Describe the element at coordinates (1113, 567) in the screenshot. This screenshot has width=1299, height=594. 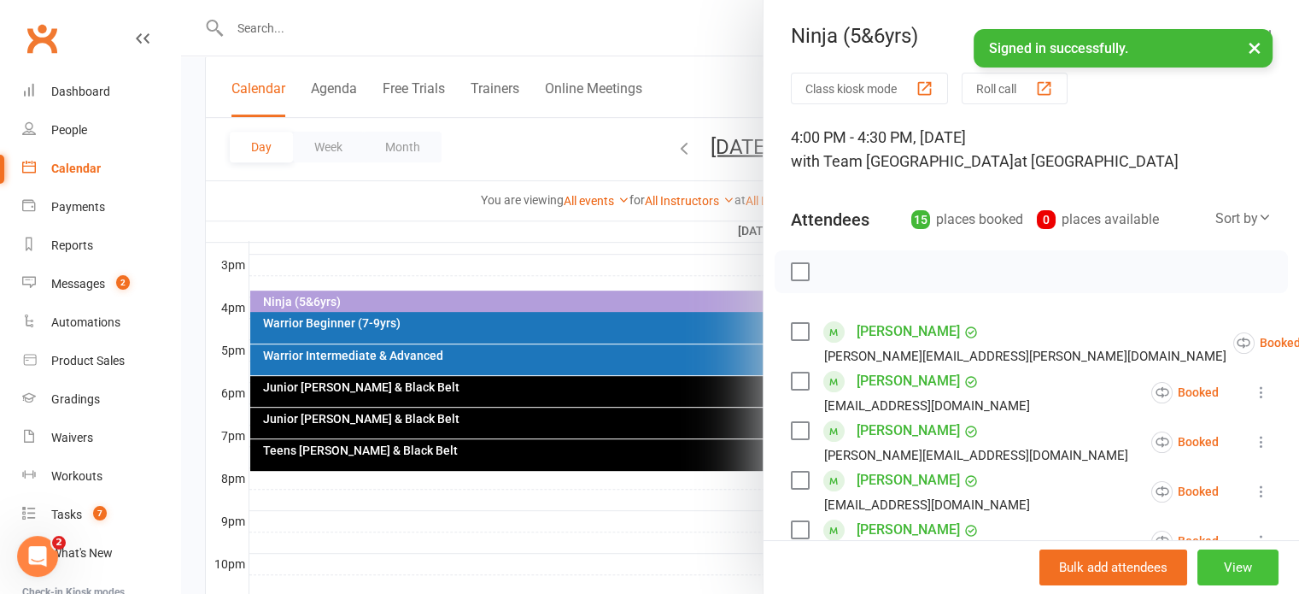
I see `button: Bulk add attendees` at that location.